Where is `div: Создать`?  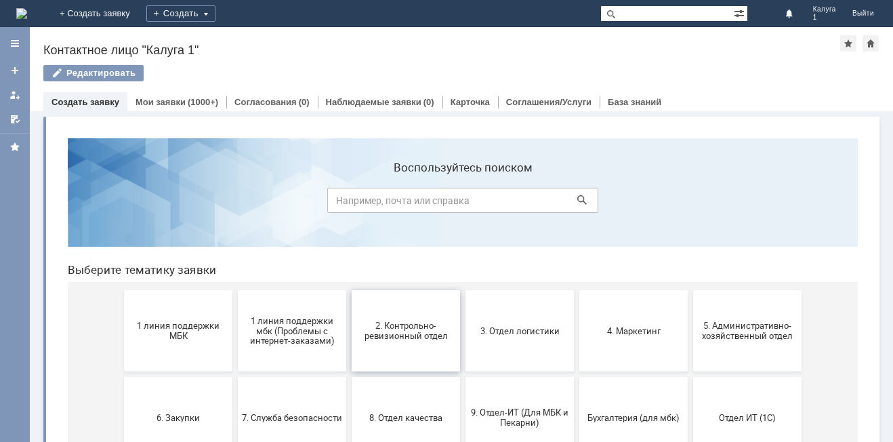
div: Создать is located at coordinates (181, 14).